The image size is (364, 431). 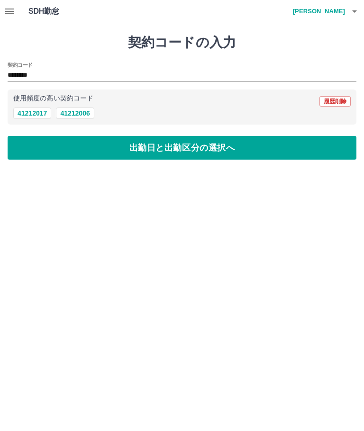 What do you see at coordinates (32, 113) in the screenshot?
I see `button: 41212017` at bounding box center [32, 113].